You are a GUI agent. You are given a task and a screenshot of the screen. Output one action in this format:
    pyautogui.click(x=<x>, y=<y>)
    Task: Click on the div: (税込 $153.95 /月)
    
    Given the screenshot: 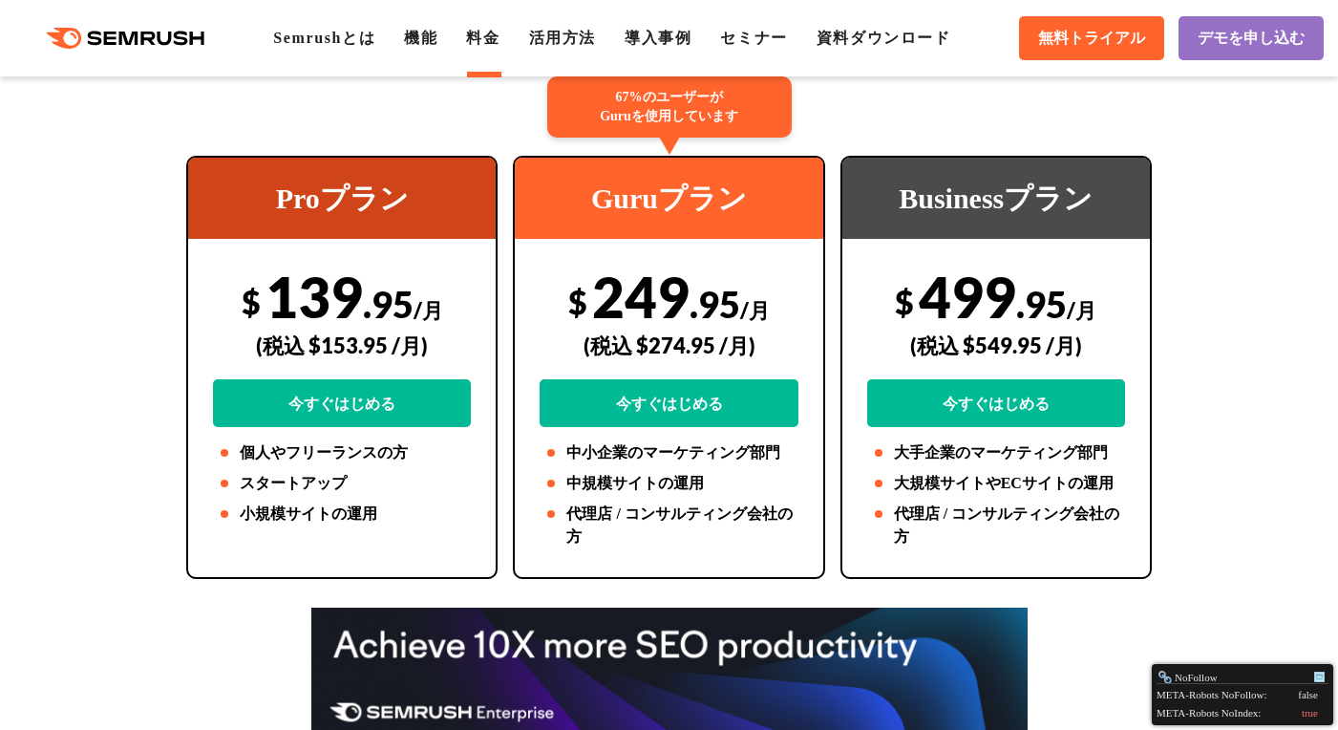 What is the action you would take?
    pyautogui.click(x=342, y=345)
    